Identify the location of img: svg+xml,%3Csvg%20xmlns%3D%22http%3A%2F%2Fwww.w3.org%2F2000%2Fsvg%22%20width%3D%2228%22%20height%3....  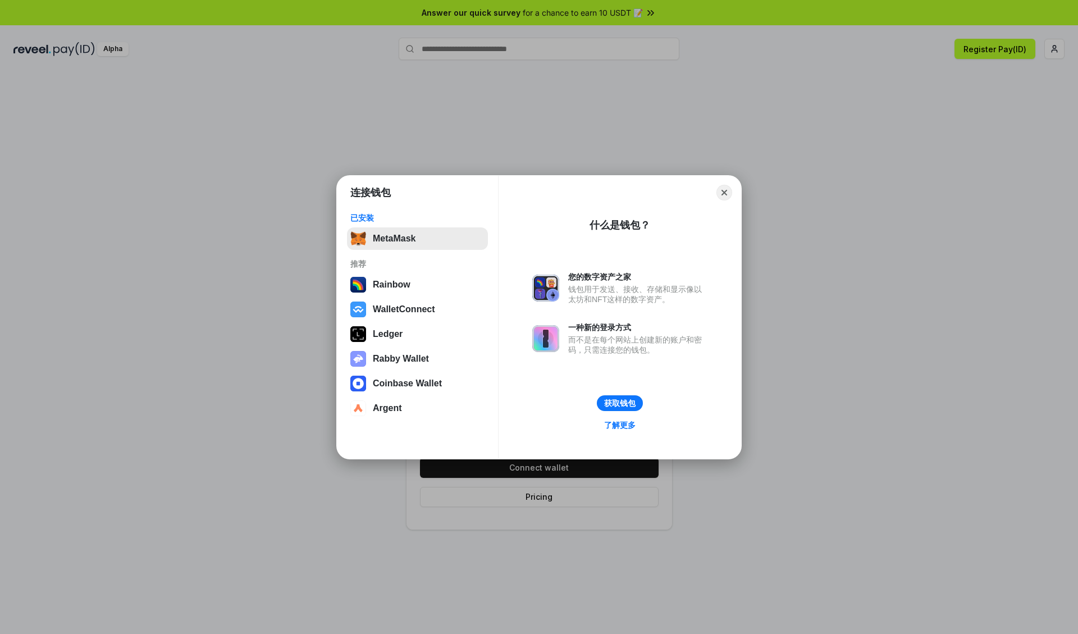
(358, 334).